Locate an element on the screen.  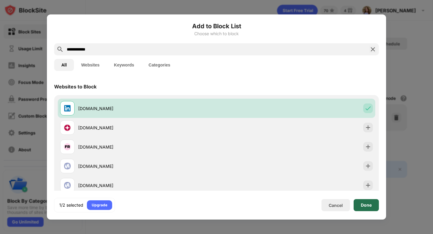
h6: Add to Block List is located at coordinates (217, 26).